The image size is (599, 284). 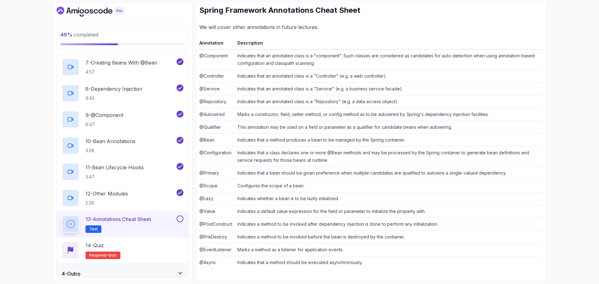 I want to click on td: @Controller, so click(x=217, y=76).